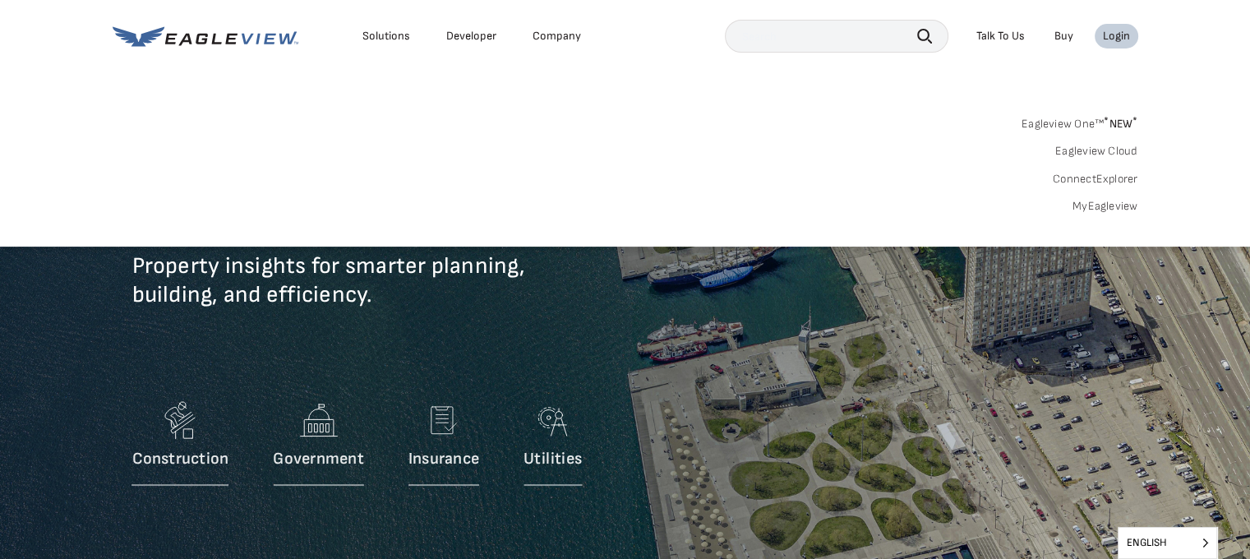 The height and width of the screenshot is (559, 1250). What do you see at coordinates (1120, 123) in the screenshot?
I see `span: NEW` at bounding box center [1120, 123].